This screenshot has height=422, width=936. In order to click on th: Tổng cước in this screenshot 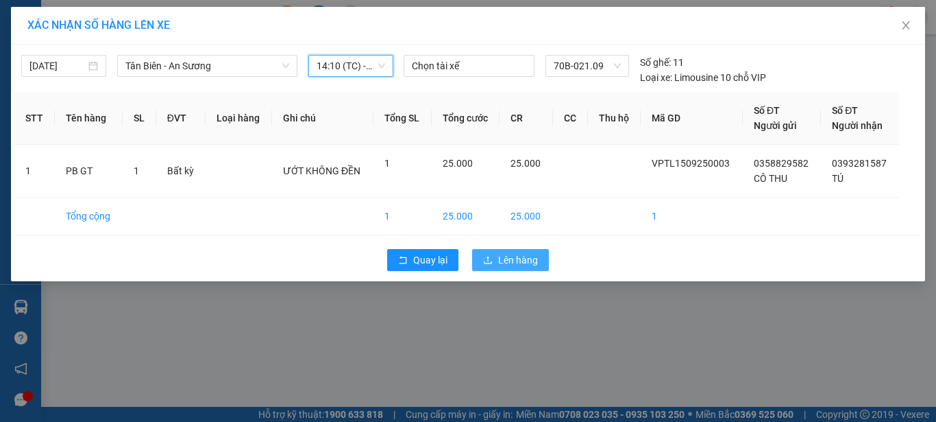, I will do `click(466, 118)`.